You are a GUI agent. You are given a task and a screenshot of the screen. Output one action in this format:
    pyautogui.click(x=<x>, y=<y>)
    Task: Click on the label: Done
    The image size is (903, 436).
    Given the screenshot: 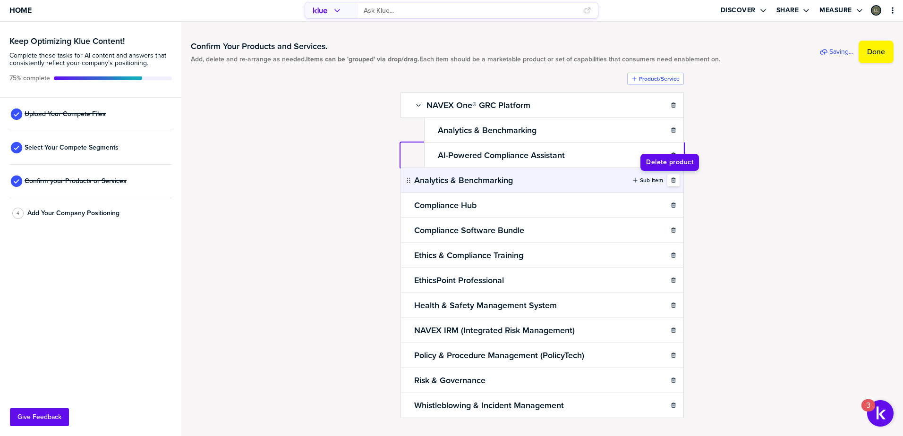 What is the action you would take?
    pyautogui.click(x=876, y=52)
    